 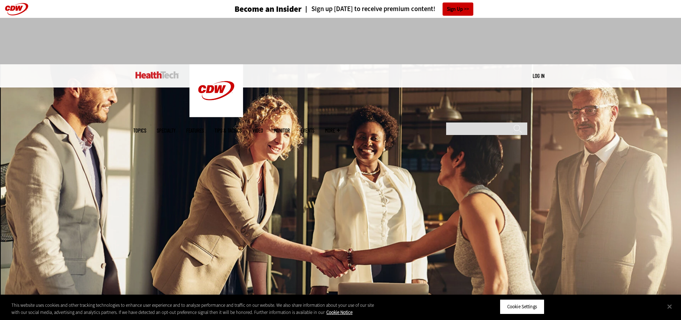 I want to click on span: More, so click(x=333, y=131).